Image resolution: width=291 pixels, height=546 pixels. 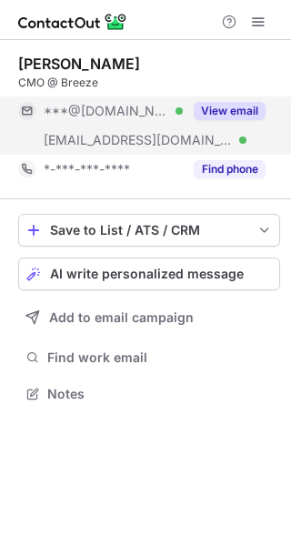 I want to click on span: AI write personalized message, so click(x=146, y=274).